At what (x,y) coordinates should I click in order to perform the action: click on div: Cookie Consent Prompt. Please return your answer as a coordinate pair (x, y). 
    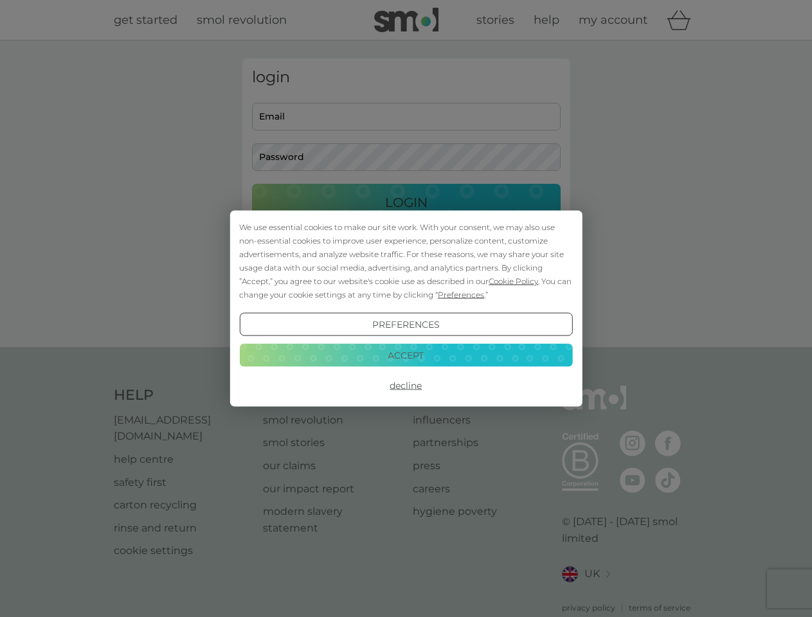
    Looking at the image, I should click on (406, 309).